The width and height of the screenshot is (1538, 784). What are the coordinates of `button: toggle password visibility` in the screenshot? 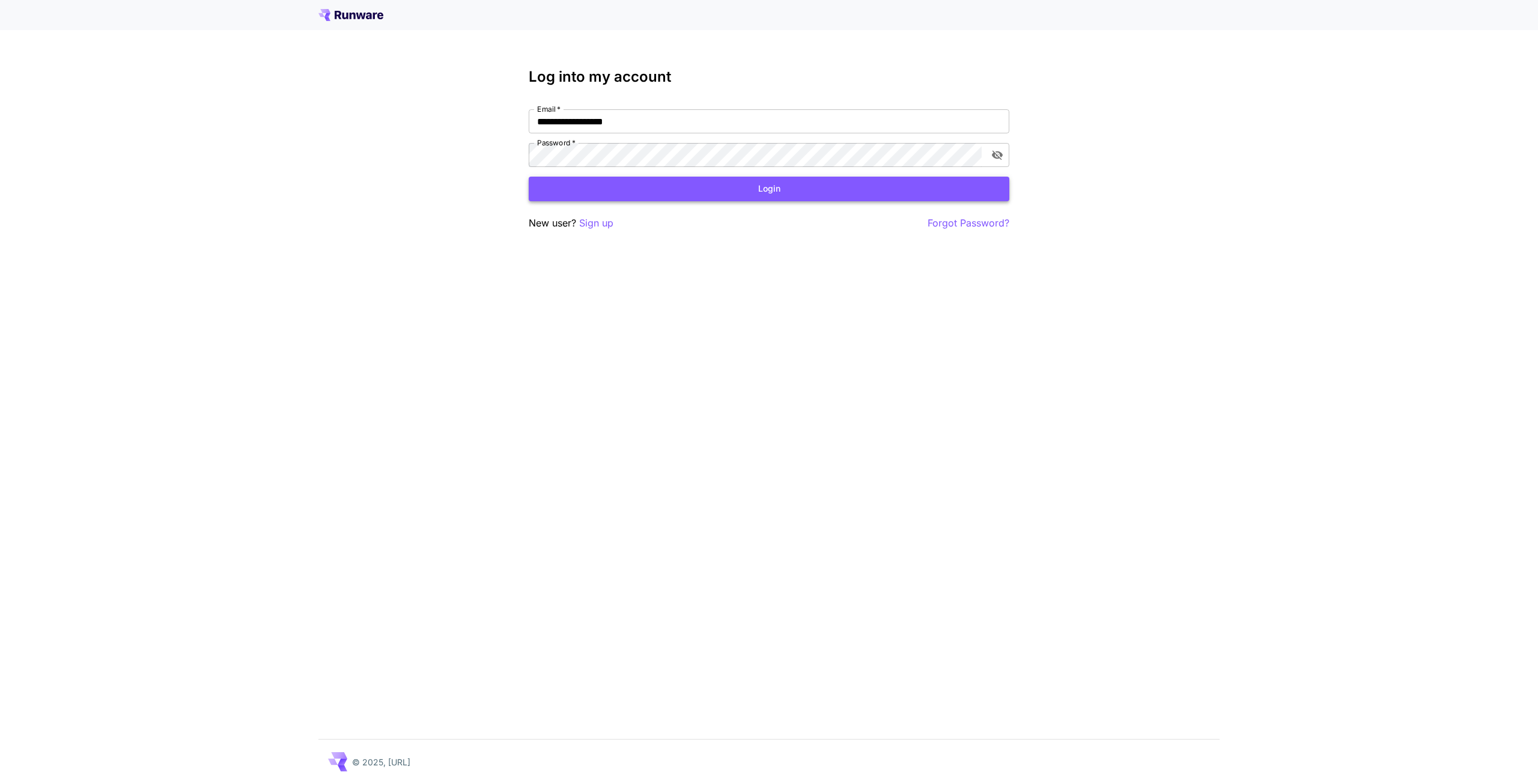 It's located at (998, 155).